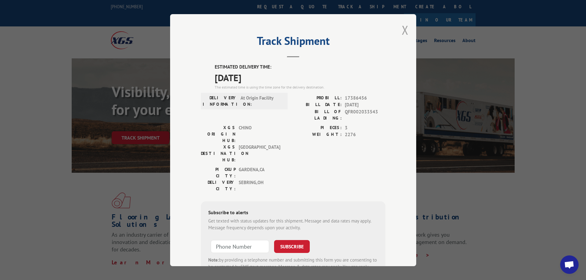  I want to click on span: GARDENA , CA, so click(259, 172).